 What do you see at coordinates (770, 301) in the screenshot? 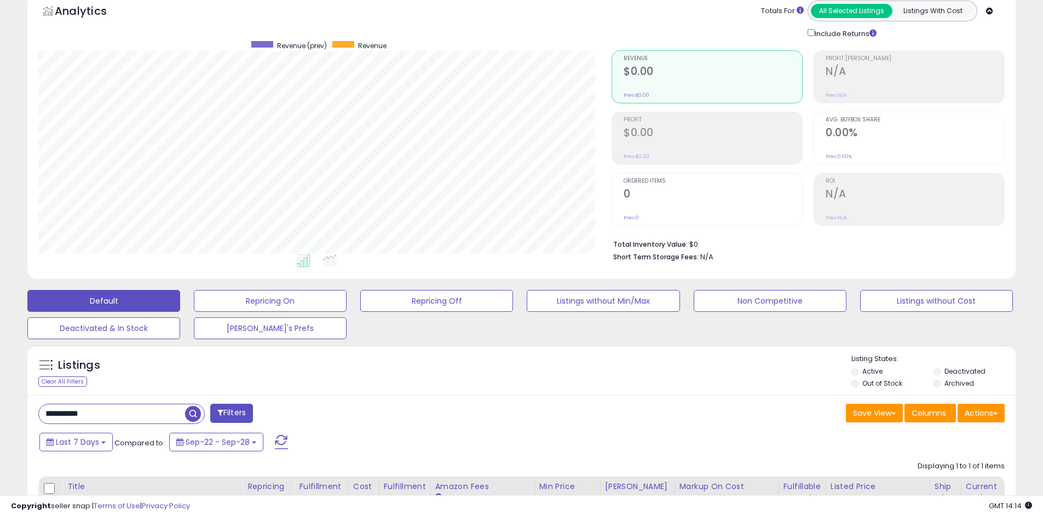
I see `button: Non Competitive` at bounding box center [770, 301].